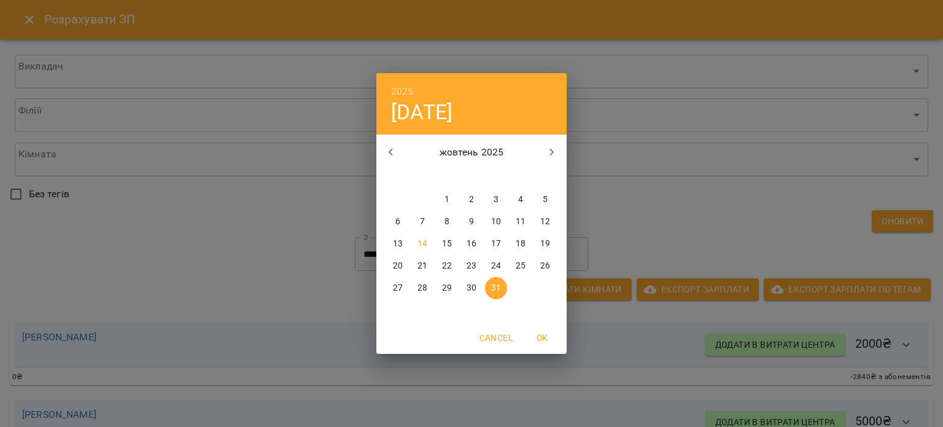  What do you see at coordinates (447, 244) in the screenshot?
I see `button: 15` at bounding box center [447, 244].